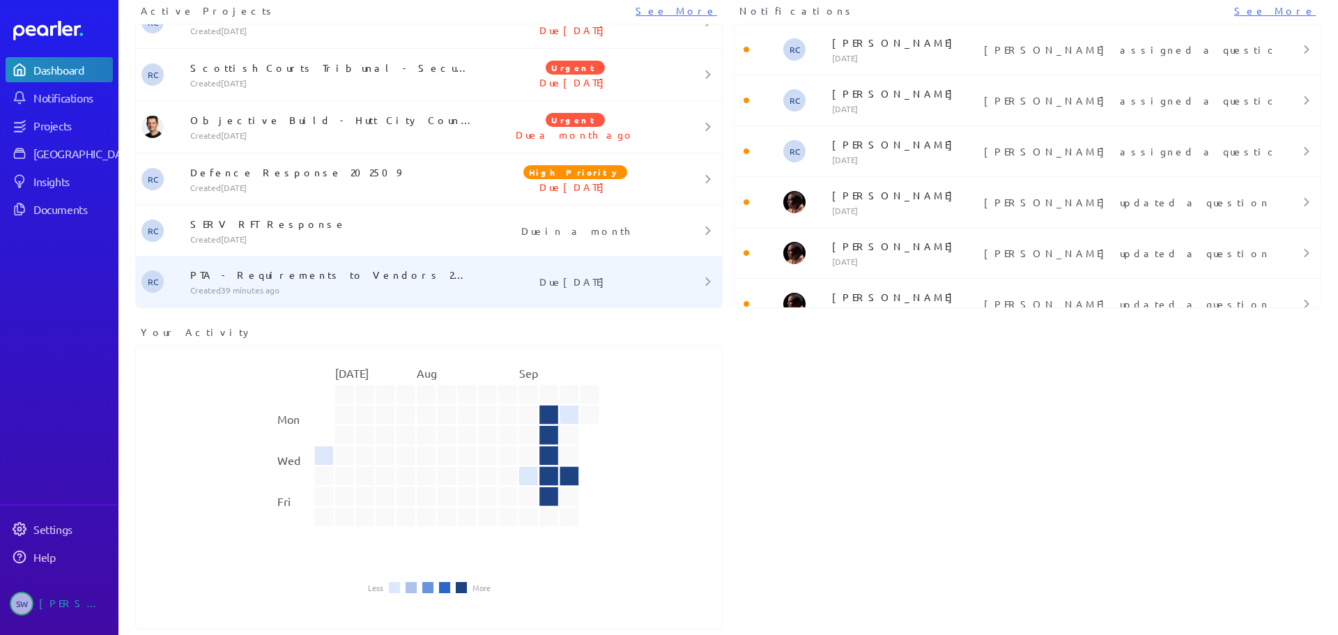 This screenshot has height=635, width=1338. I want to click on p: Objective Build - Hutt City Council, so click(334, 120).